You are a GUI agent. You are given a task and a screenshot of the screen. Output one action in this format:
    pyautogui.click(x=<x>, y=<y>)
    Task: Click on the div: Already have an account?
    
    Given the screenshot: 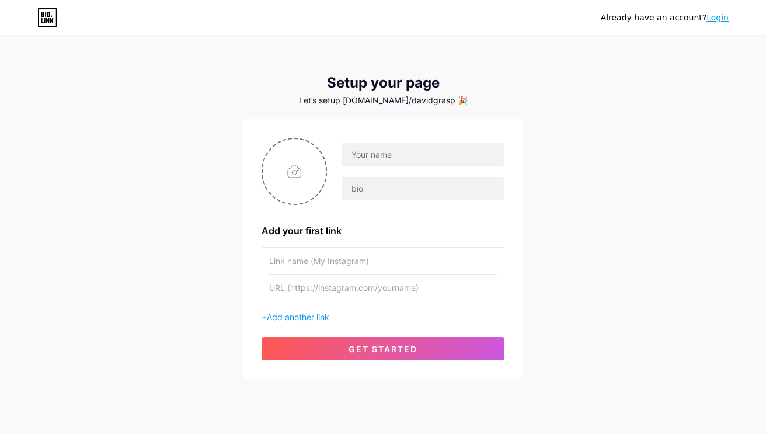 What is the action you would take?
    pyautogui.click(x=665, y=18)
    